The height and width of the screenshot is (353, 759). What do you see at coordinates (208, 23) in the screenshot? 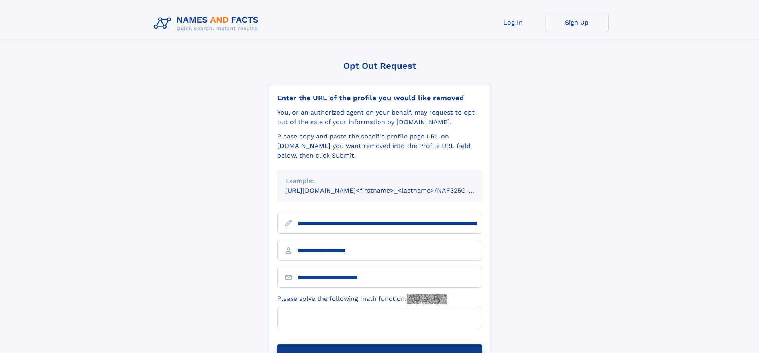
I see `img: Logo Names and Facts` at bounding box center [208, 23].